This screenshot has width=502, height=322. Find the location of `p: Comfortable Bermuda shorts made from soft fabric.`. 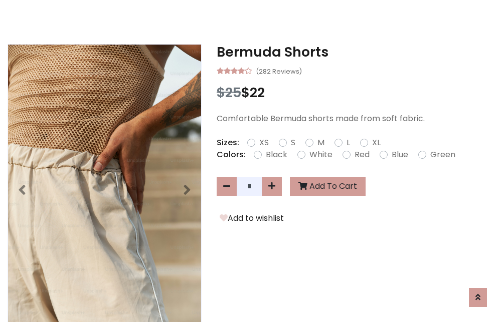

p: Comfortable Bermuda shorts made from soft fabric. is located at coordinates (355, 119).